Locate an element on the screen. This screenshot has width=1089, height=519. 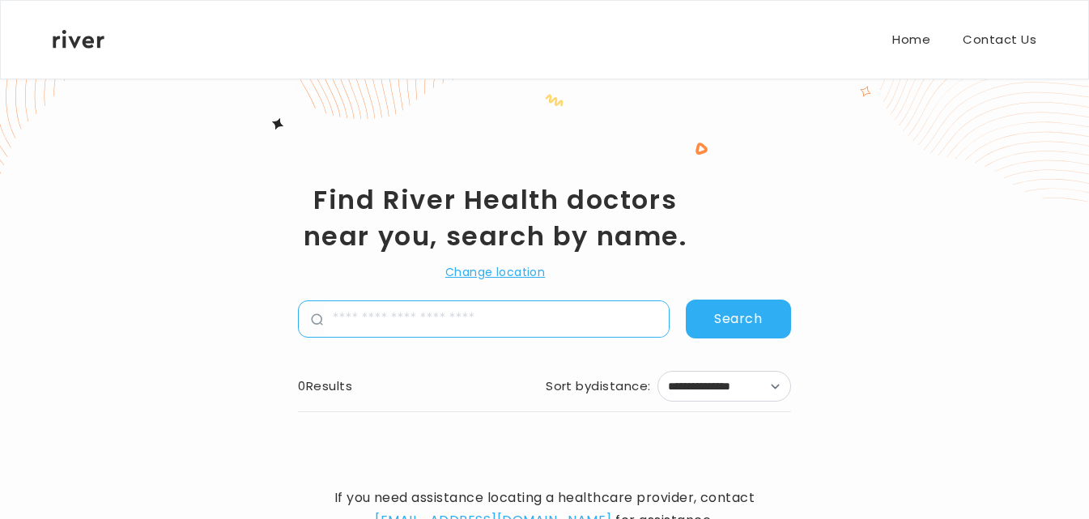
span: distance is located at coordinates (619, 386).